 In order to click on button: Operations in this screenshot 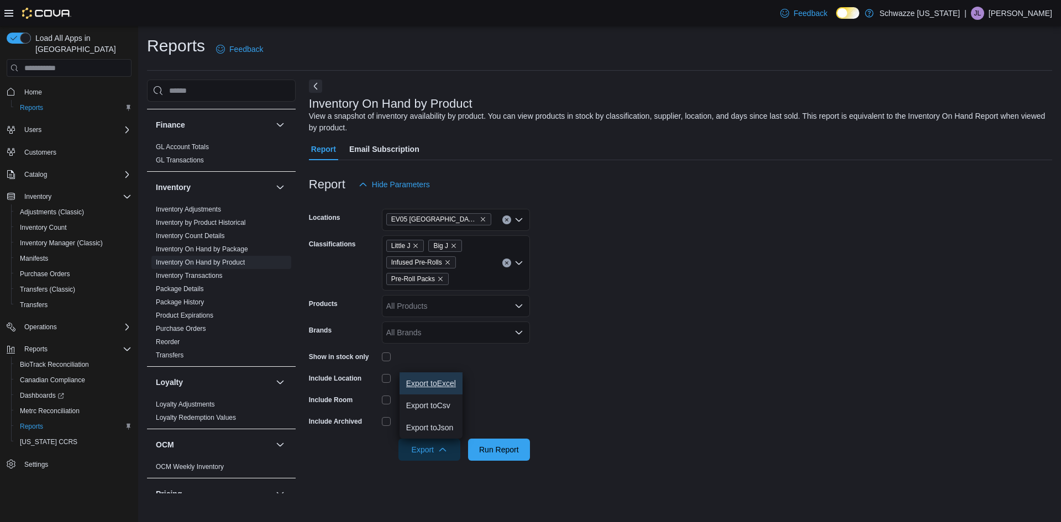, I will do `click(40, 327)`.